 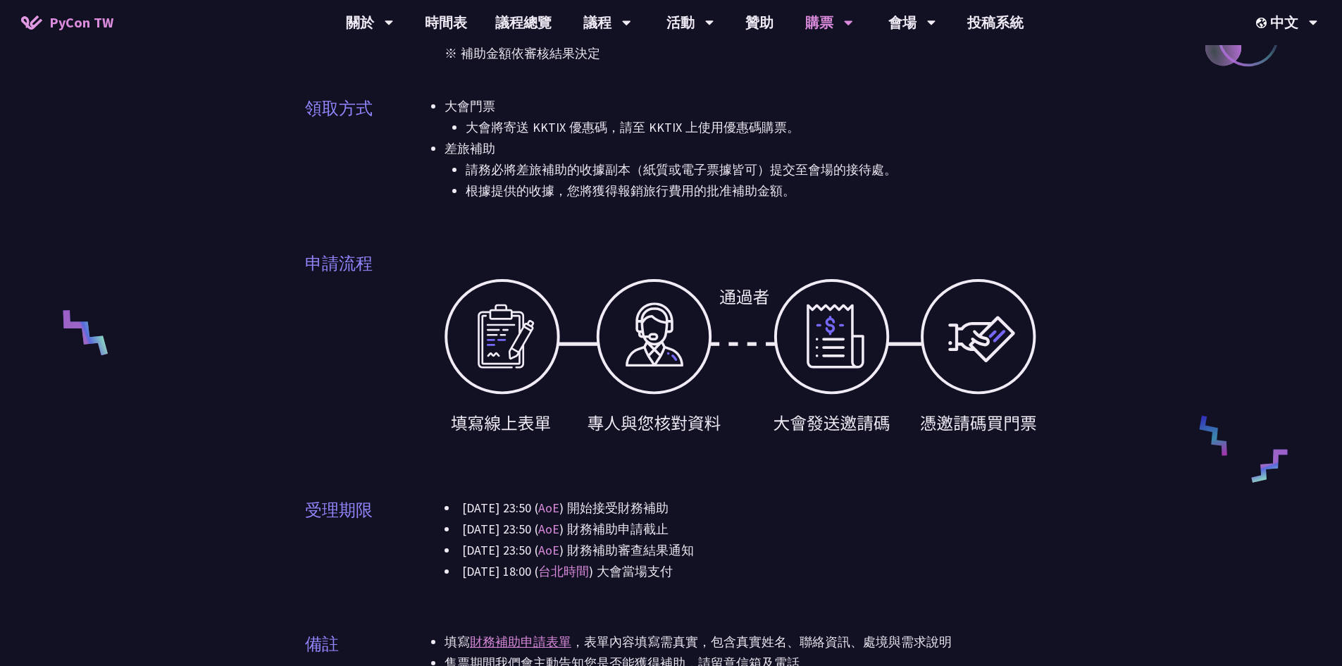 What do you see at coordinates (322, 644) in the screenshot?
I see `p: 備註` at bounding box center [322, 644].